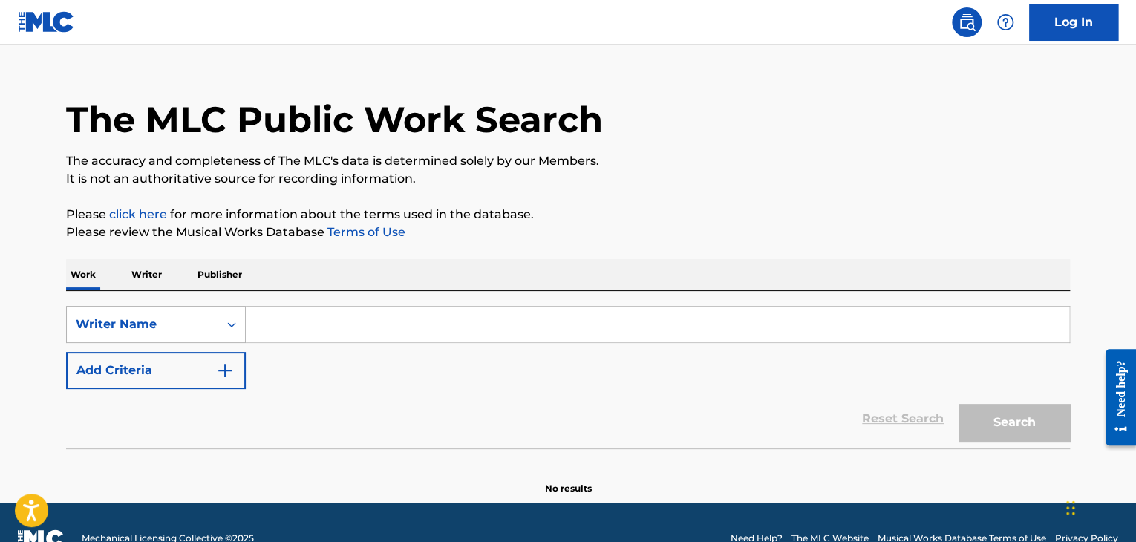  What do you see at coordinates (26, 50) in the screenshot?
I see `div: Need help?` at bounding box center [26, 50].